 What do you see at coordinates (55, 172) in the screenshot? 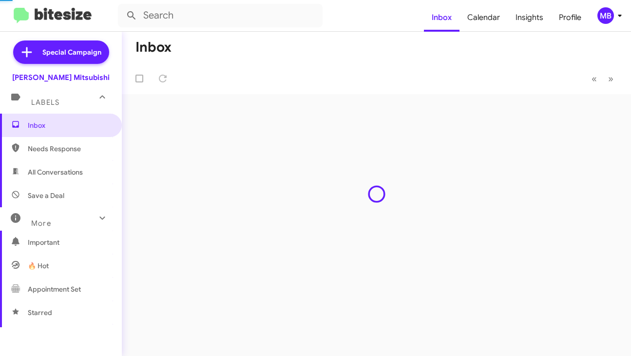
I see `span: All Conversations` at bounding box center [55, 172].